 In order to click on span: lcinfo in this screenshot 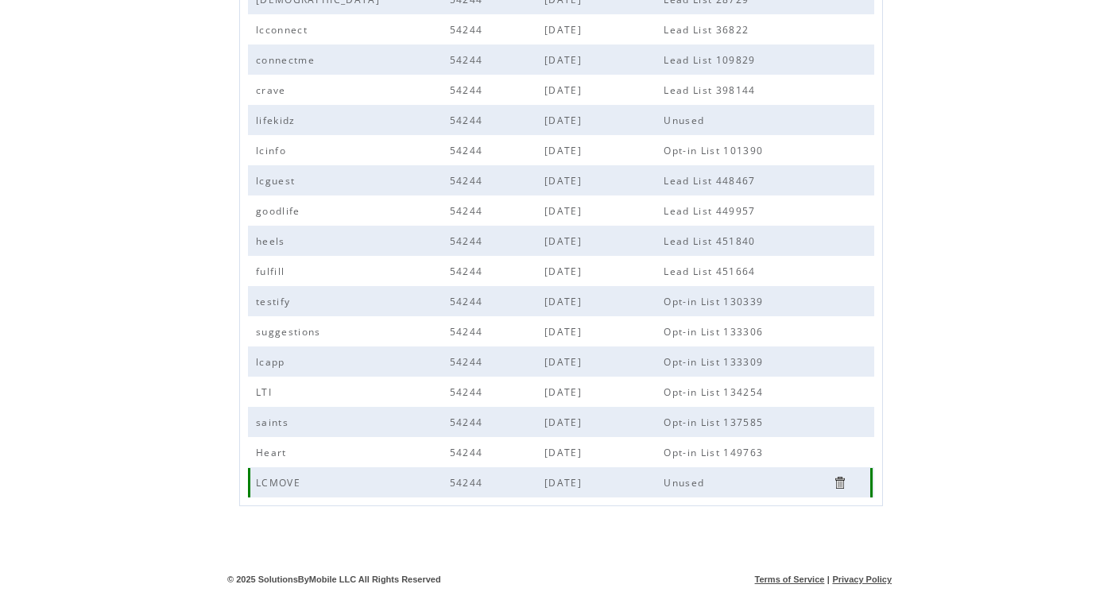, I will do `click(273, 150)`.